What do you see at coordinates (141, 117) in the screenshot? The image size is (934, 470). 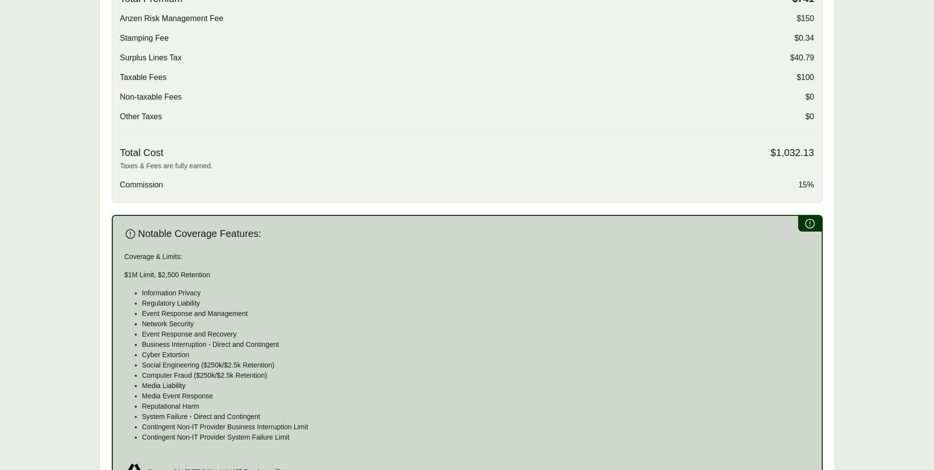 I see `span: Other Taxes` at bounding box center [141, 117].